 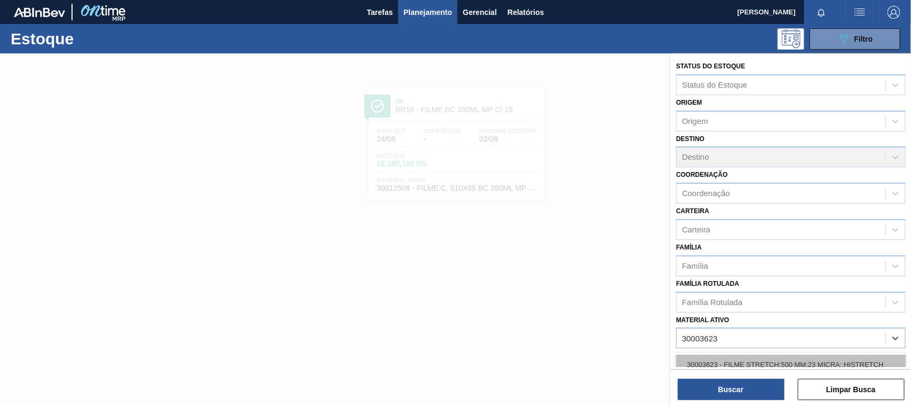 I want to click on label: Coordenação, so click(x=702, y=175).